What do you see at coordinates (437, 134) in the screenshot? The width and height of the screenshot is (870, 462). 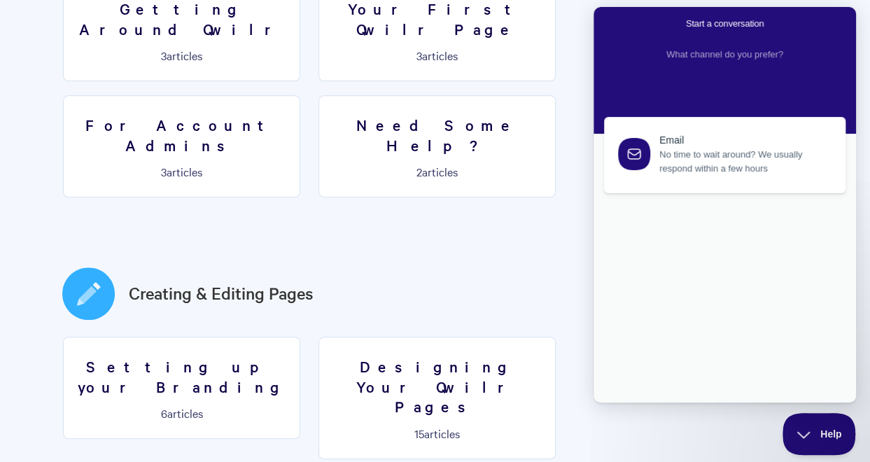 I see `h3: Need Some Help?` at bounding box center [437, 134].